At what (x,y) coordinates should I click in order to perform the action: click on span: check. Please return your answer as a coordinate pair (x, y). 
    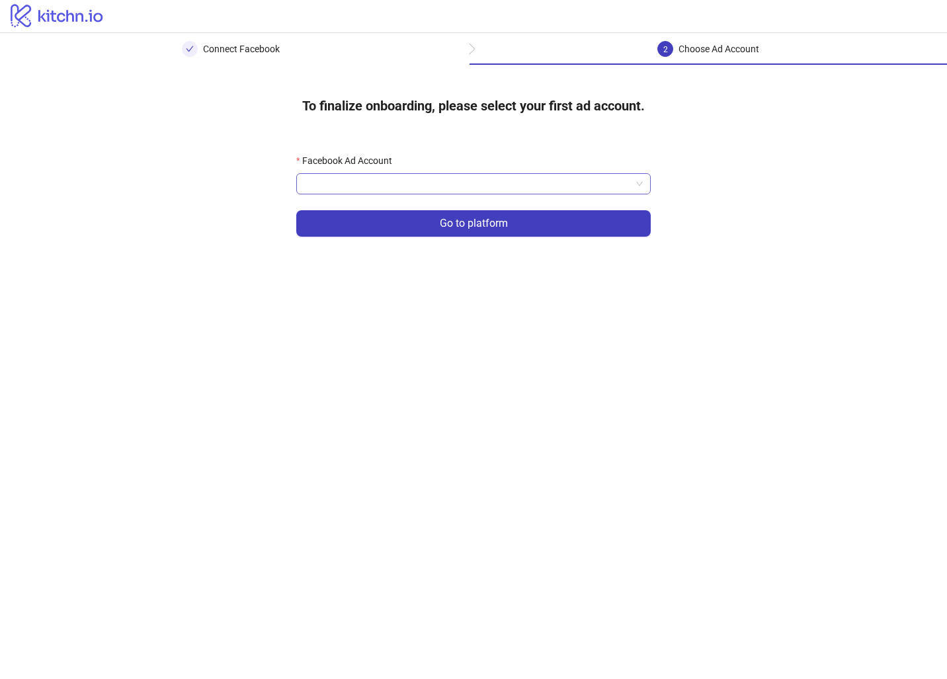
    Looking at the image, I should click on (190, 49).